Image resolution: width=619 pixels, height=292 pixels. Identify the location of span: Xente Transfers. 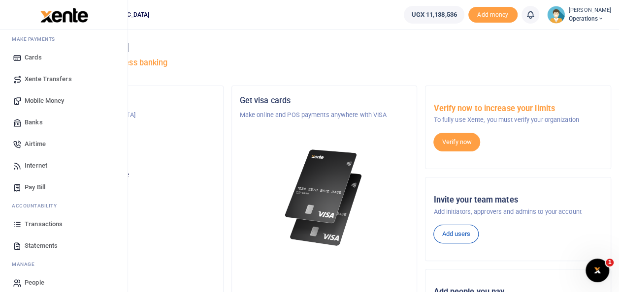
(48, 79).